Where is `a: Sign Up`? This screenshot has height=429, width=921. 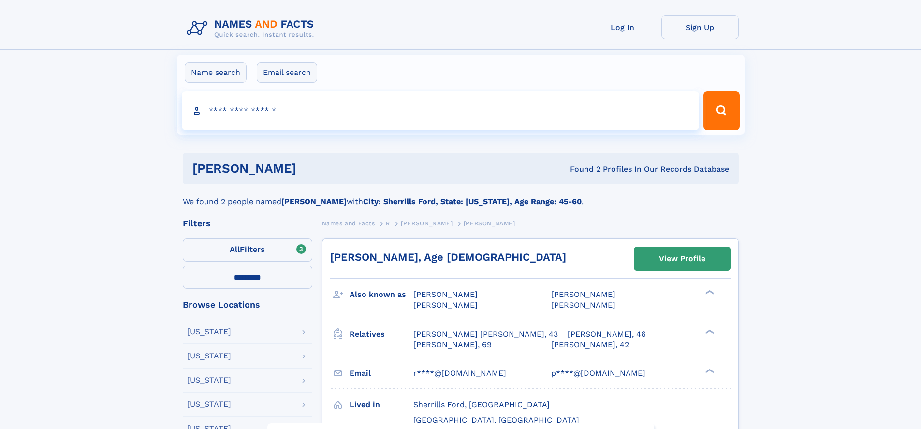
a: Sign Up is located at coordinates (700, 27).